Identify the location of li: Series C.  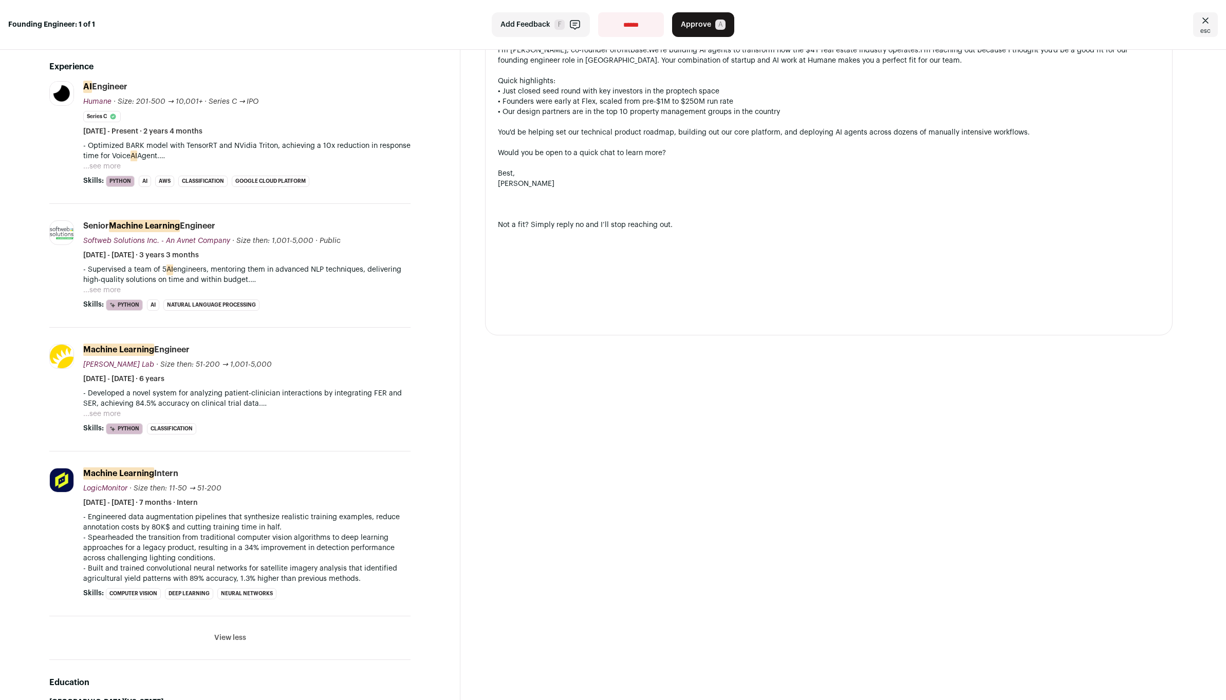
(102, 117).